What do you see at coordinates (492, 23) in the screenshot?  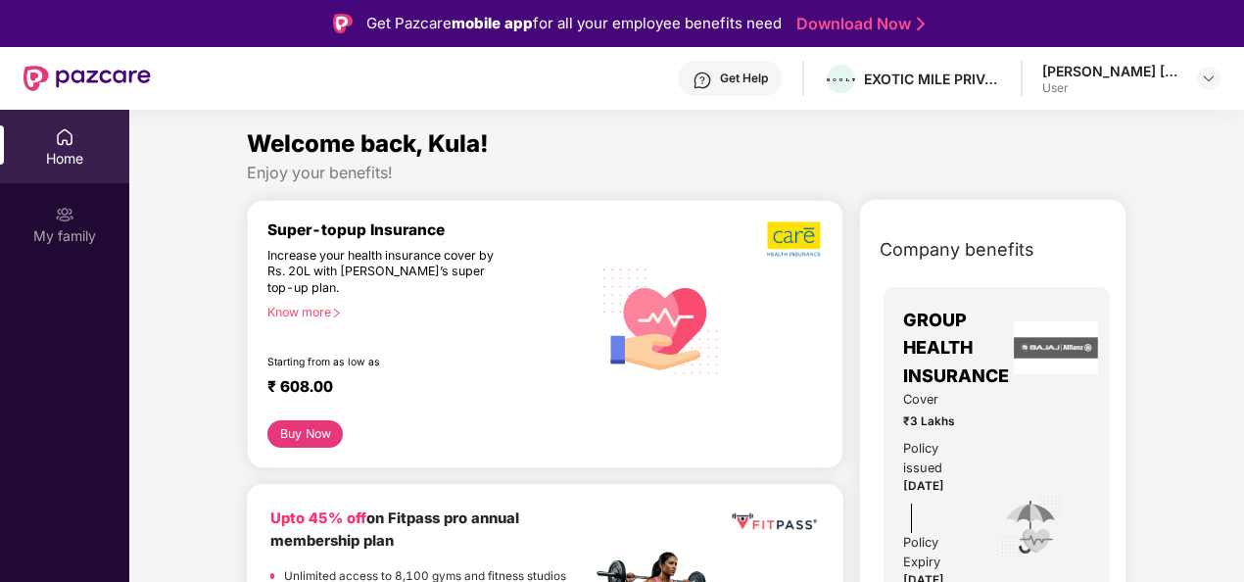 I see `strong: mobile app` at bounding box center [492, 23].